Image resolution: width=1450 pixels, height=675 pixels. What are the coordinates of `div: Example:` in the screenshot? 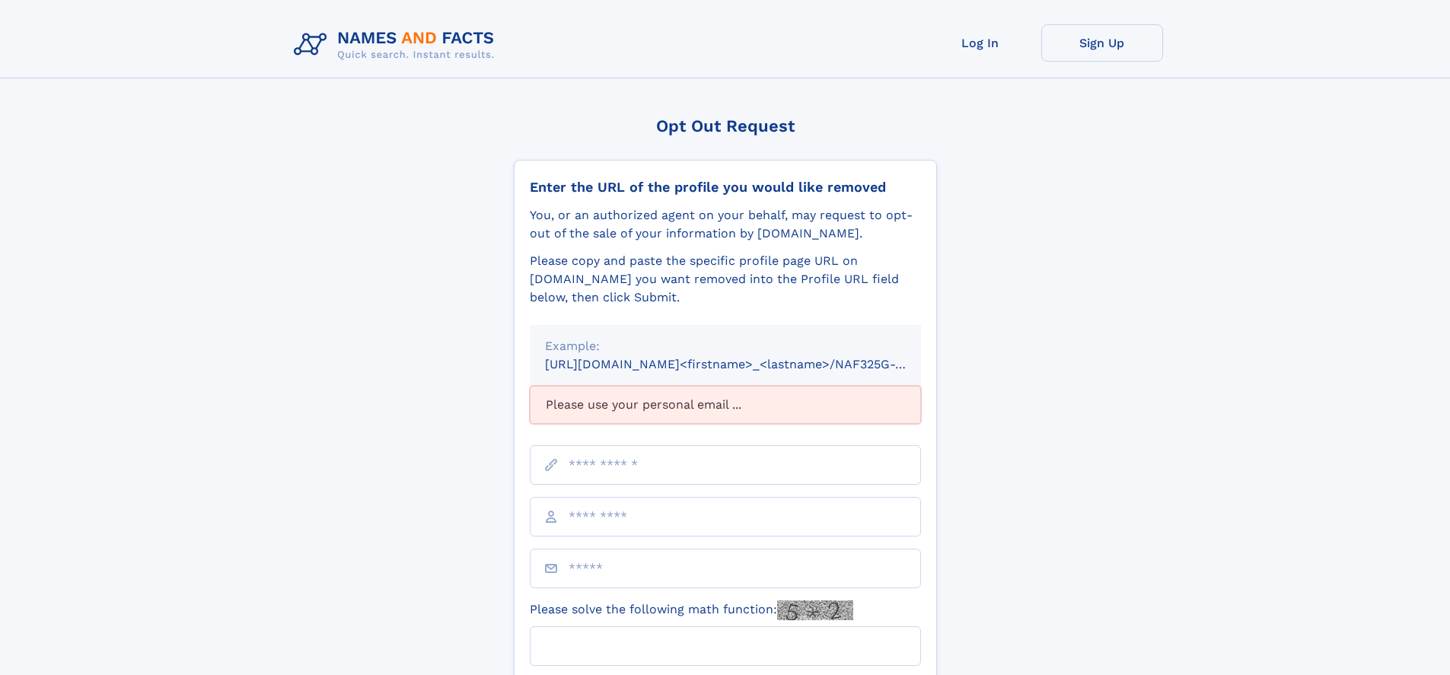 It's located at (725, 346).